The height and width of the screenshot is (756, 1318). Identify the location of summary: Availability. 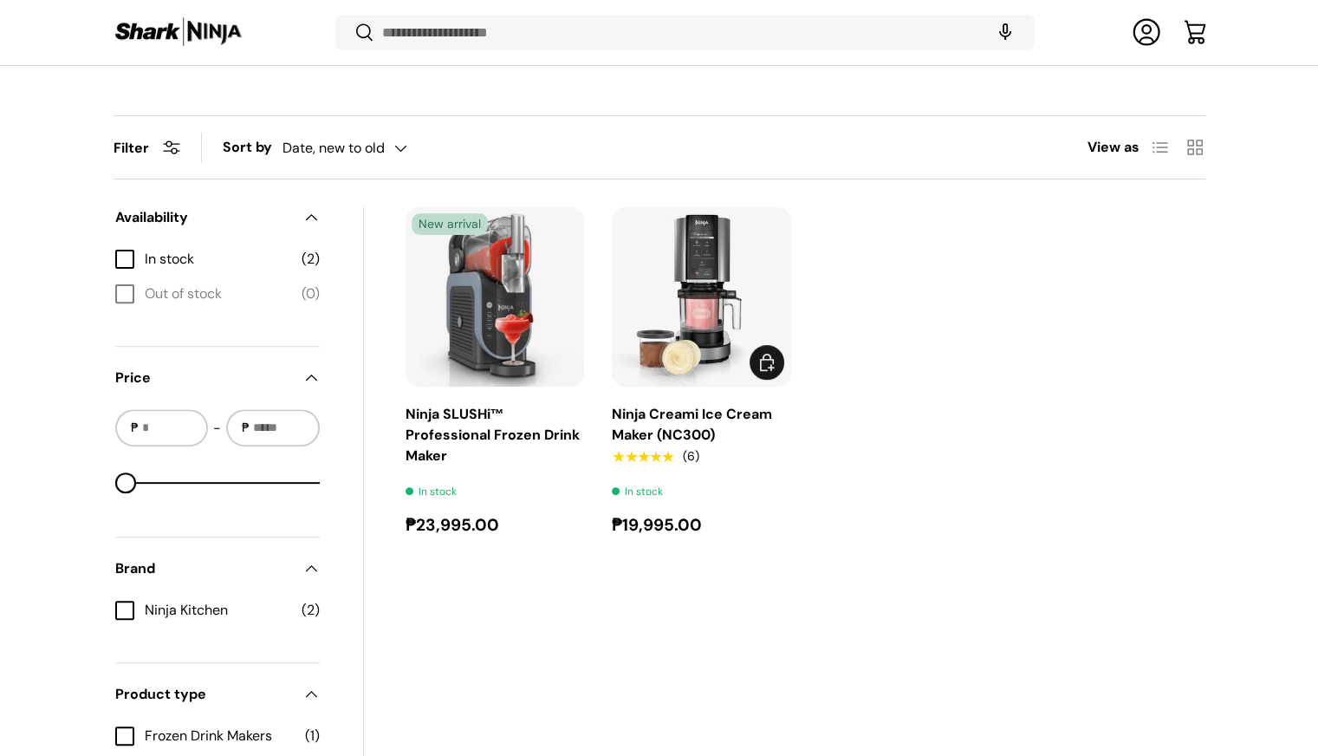
(218, 218).